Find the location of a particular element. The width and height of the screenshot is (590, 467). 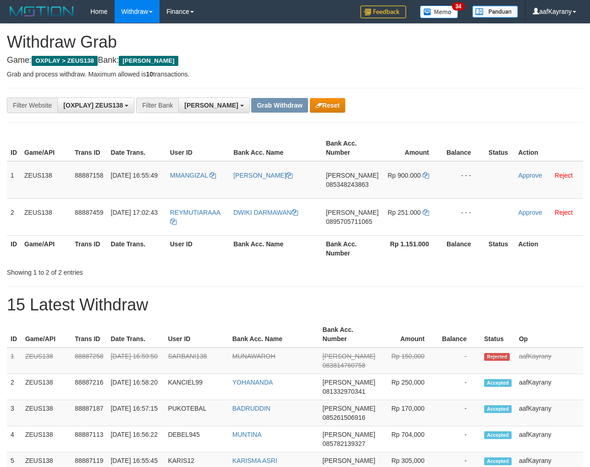

th: Bank Acc. Name is located at coordinates (276, 248).